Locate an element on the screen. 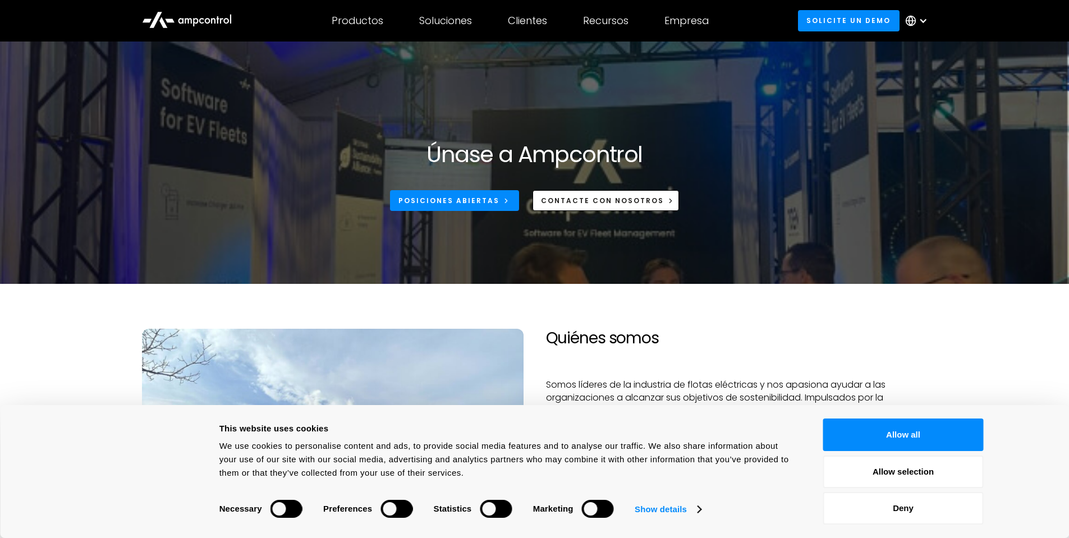  legend: Consent Selection is located at coordinates (219, 495).